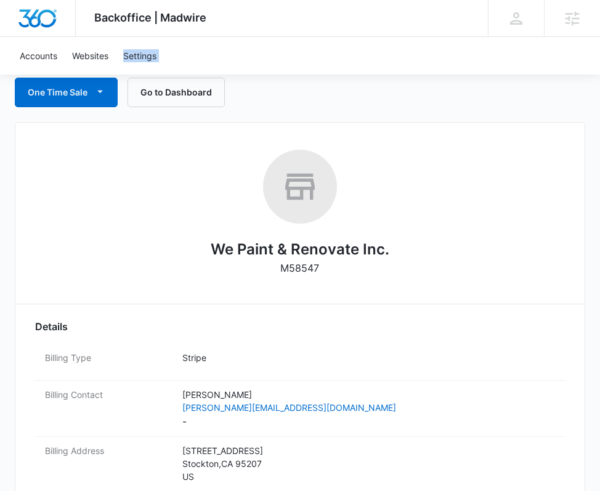  I want to click on dt: Billing Type, so click(108, 357).